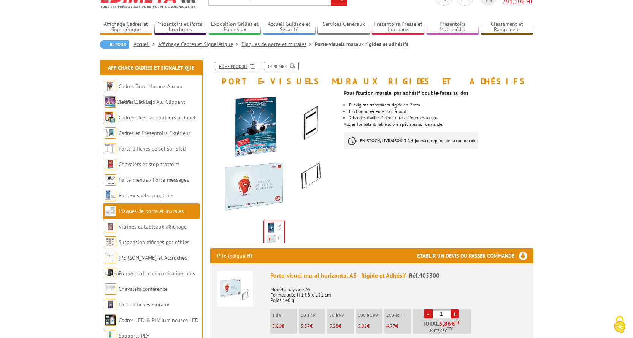 Image resolution: width=633 pixels, height=338 pixels. I want to click on a: Supports de communication bois, so click(157, 273).